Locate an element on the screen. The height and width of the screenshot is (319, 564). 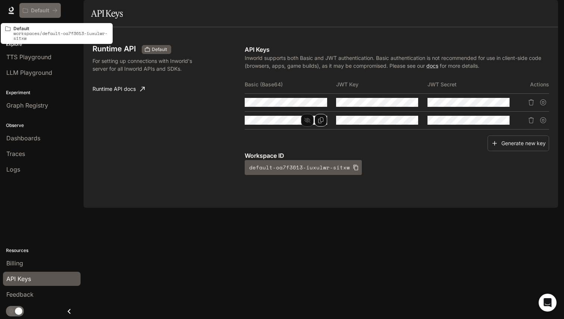
button: Generate new key is located at coordinates (518, 144).